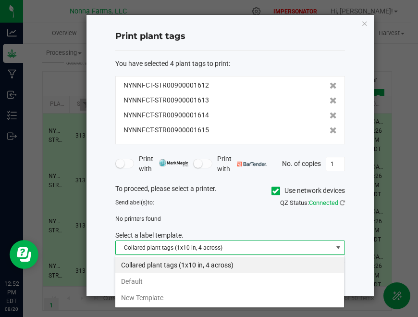  I want to click on img: mark_magic_cybra.png, so click(174, 162).